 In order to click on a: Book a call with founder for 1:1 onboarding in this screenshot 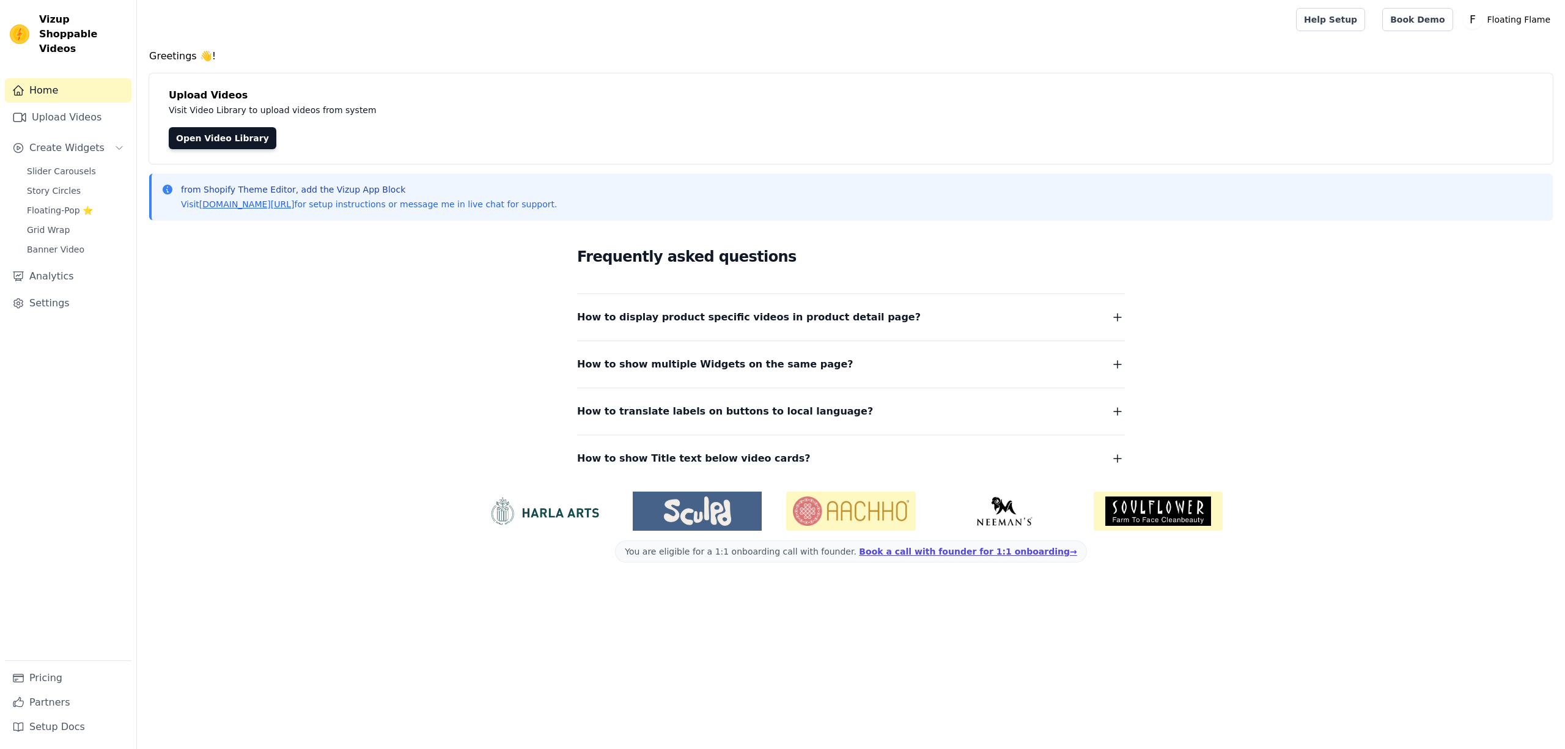, I will do `click(968, 551)`.